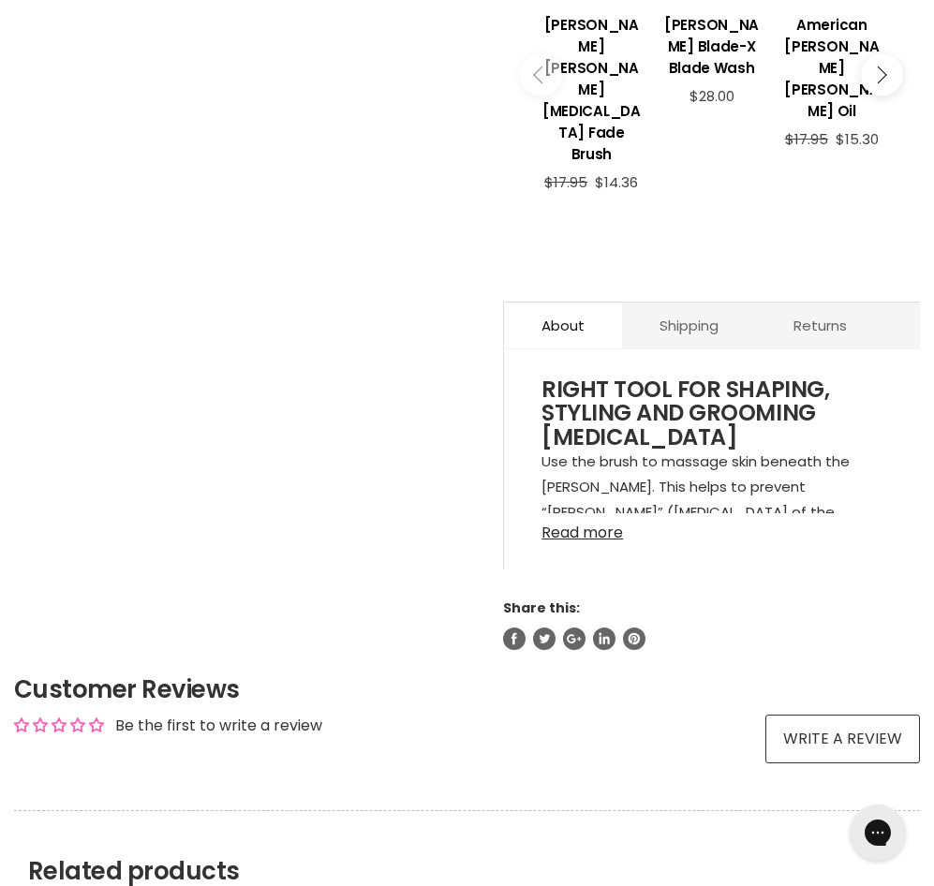 The width and height of the screenshot is (934, 886). I want to click on span: $28.00, so click(712, 96).